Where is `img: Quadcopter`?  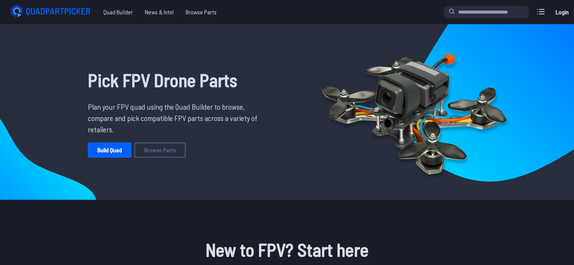
img: Quadcopter is located at coordinates (414, 112).